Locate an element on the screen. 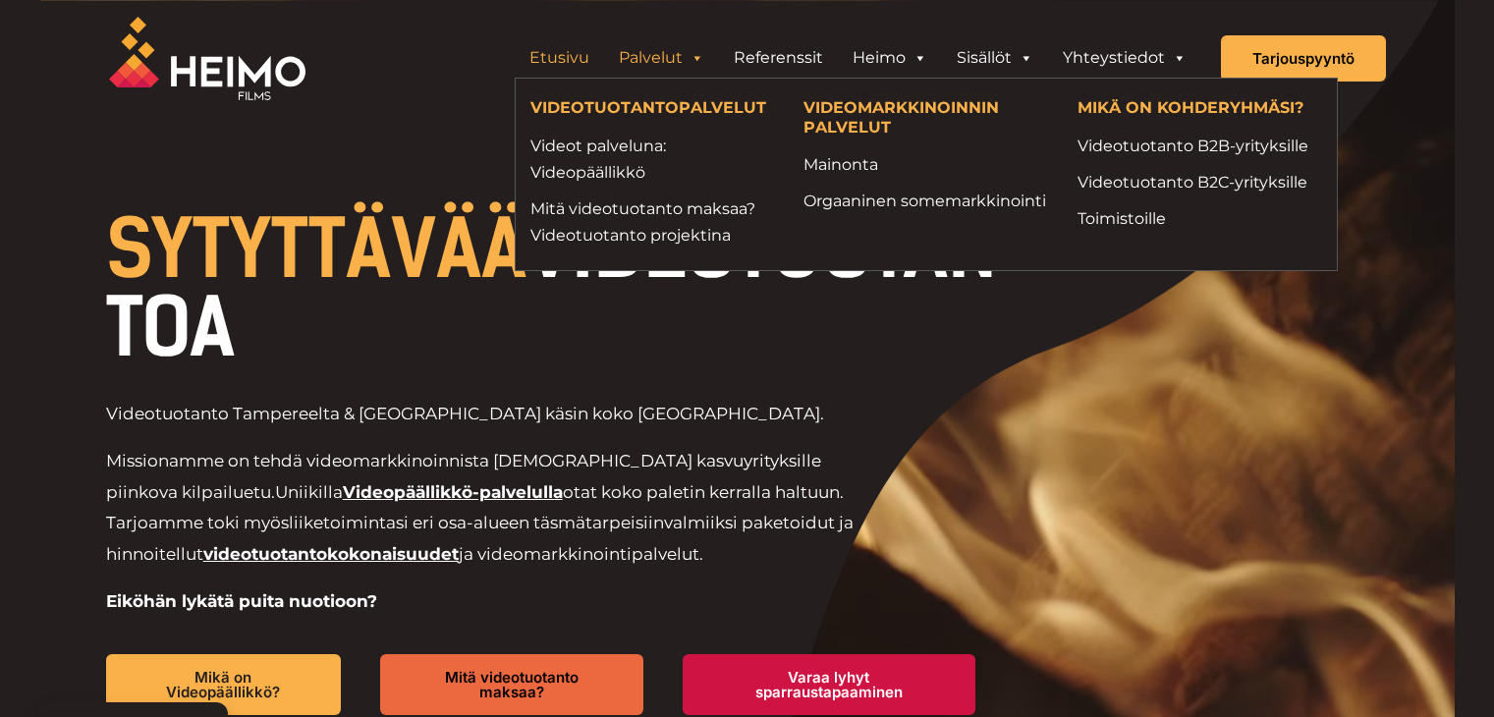 The width and height of the screenshot is (1494, 717). a: Videotuotanto B2B-yrityksille is located at coordinates (1199, 145).